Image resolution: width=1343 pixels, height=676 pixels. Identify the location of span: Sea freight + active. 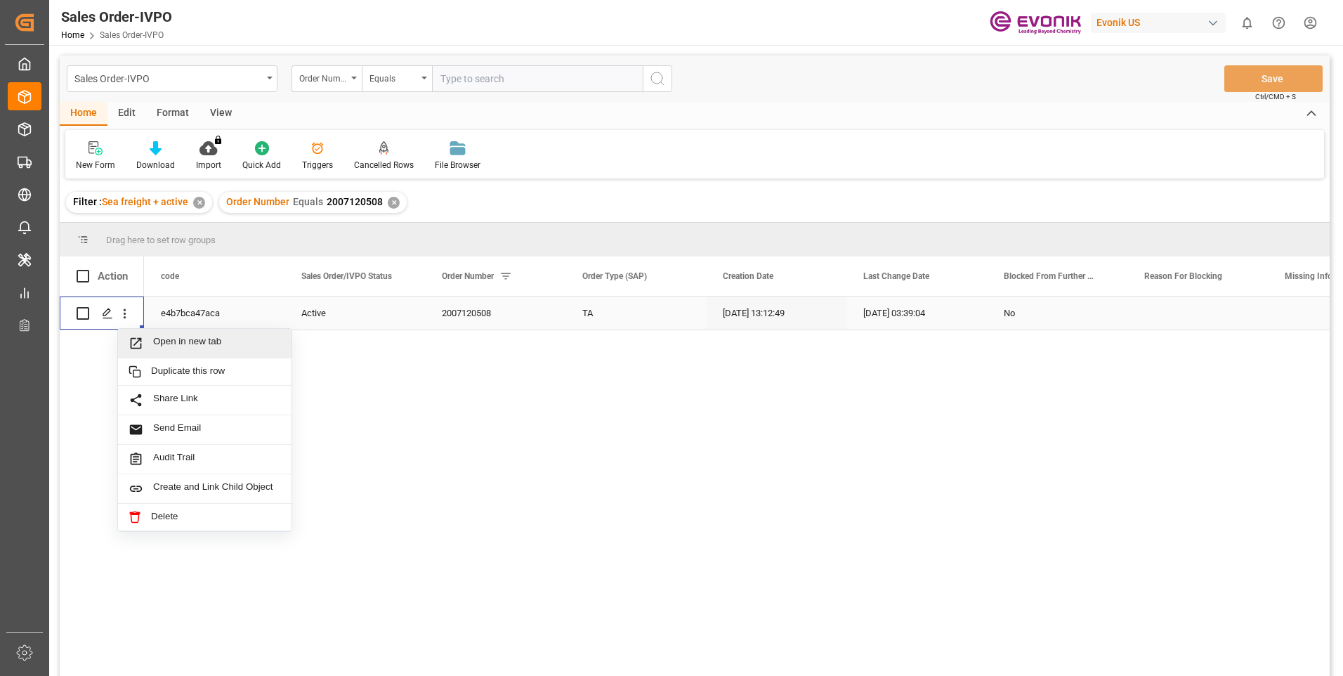
(145, 202).